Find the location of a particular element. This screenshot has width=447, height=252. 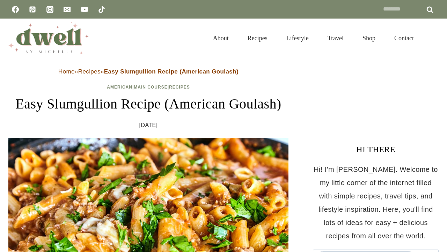

nav: Primary Navigation is located at coordinates (313, 38).